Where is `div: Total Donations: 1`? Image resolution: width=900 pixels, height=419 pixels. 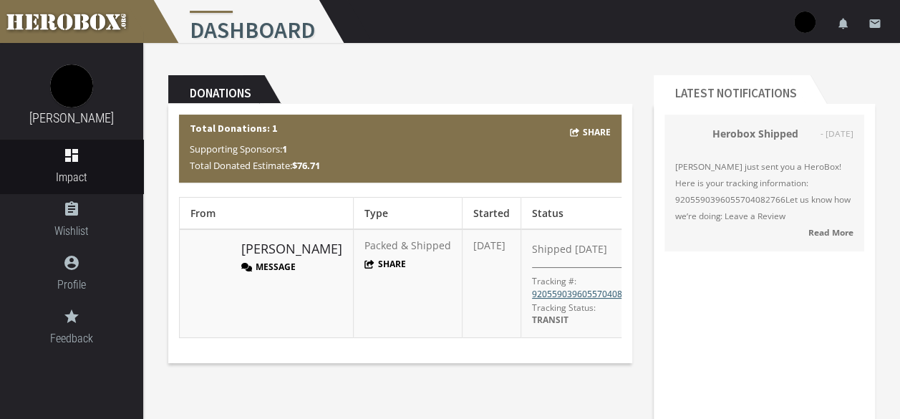
div: Total Donations: 1 is located at coordinates (400, 148).